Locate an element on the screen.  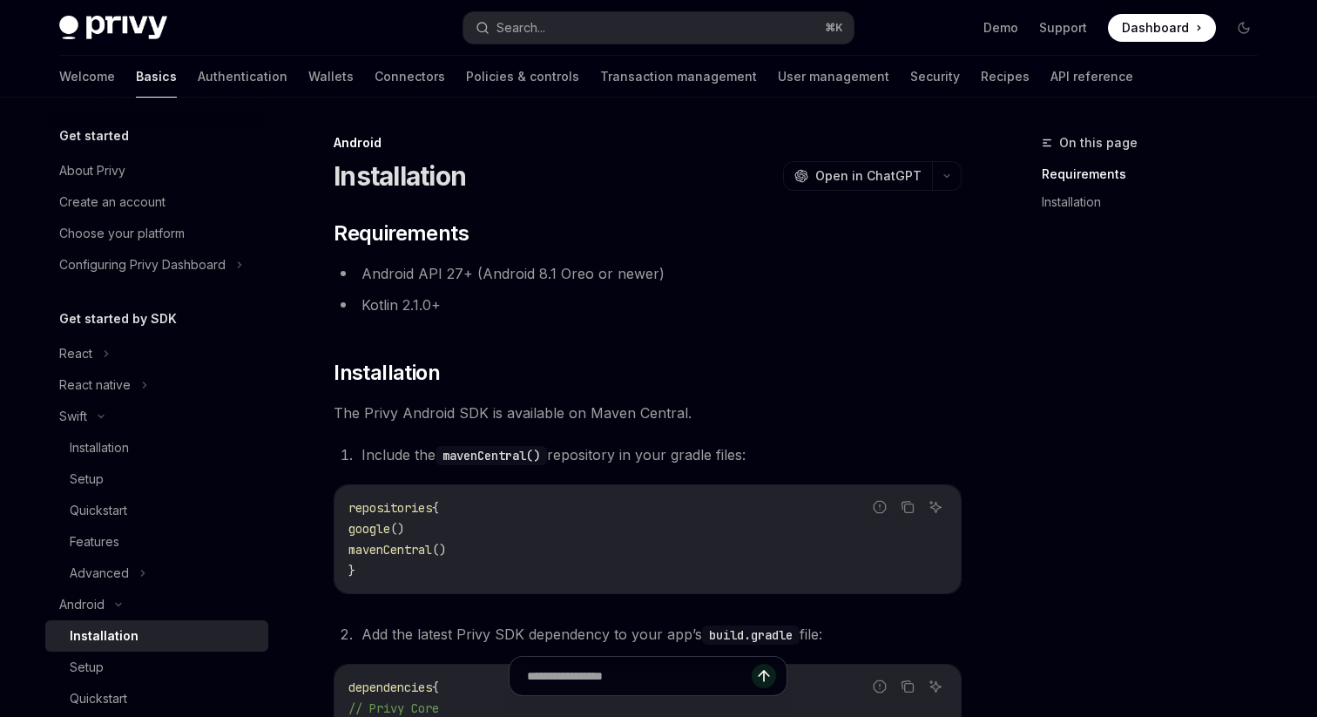
span: Requirements is located at coordinates (401, 233).